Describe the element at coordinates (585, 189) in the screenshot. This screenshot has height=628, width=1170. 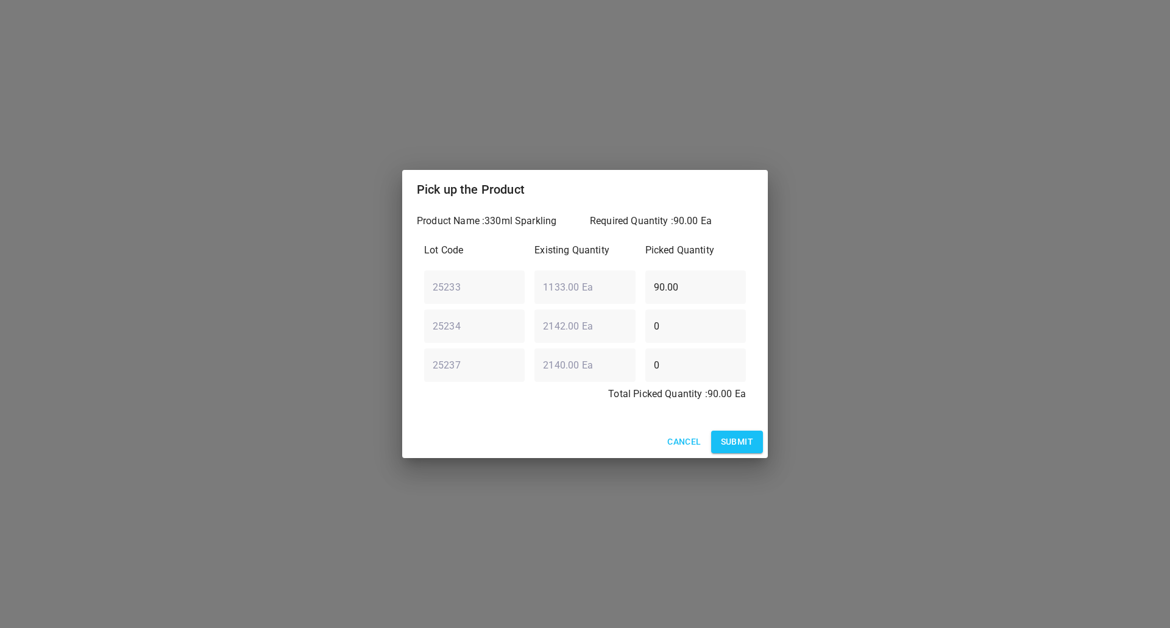
I see `h2: Pick up the Product` at that location.